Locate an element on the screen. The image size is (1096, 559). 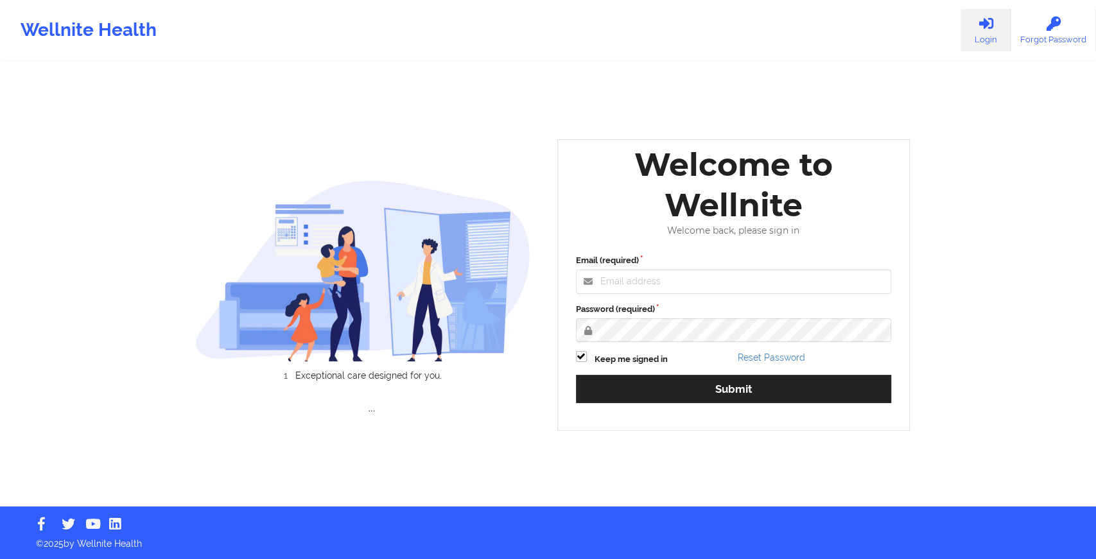
label: Keep me signed in is located at coordinates (631, 359).